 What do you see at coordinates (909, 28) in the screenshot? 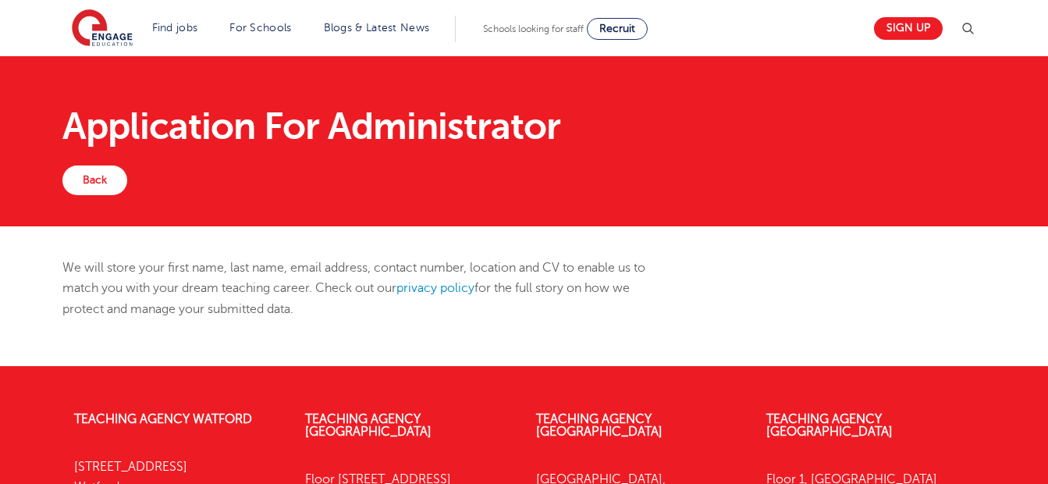
I see `a: Sign up` at bounding box center [909, 28].